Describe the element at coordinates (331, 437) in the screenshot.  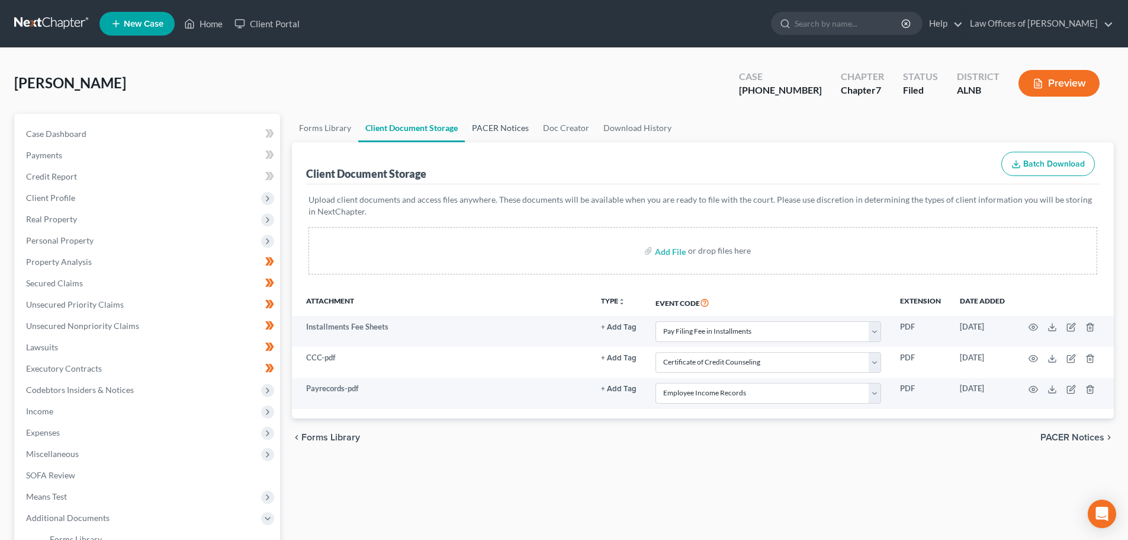
I see `span: Forms Library` at that location.